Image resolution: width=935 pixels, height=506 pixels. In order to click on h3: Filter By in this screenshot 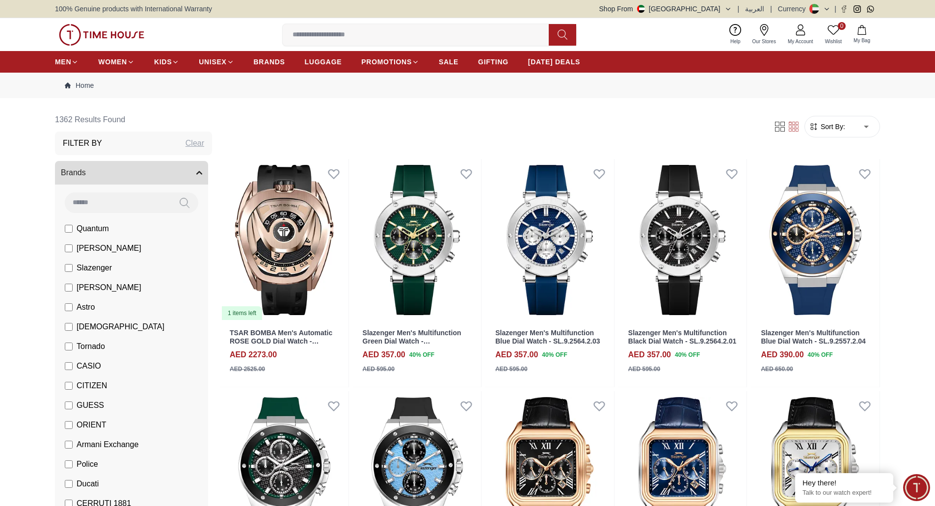, I will do `click(82, 143)`.